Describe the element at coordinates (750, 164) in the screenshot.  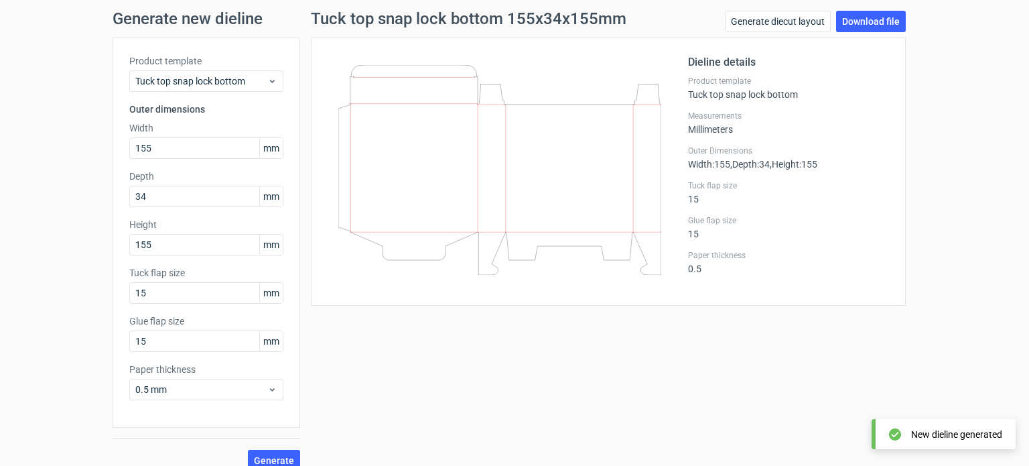
I see `span: , Depth : 34` at that location.